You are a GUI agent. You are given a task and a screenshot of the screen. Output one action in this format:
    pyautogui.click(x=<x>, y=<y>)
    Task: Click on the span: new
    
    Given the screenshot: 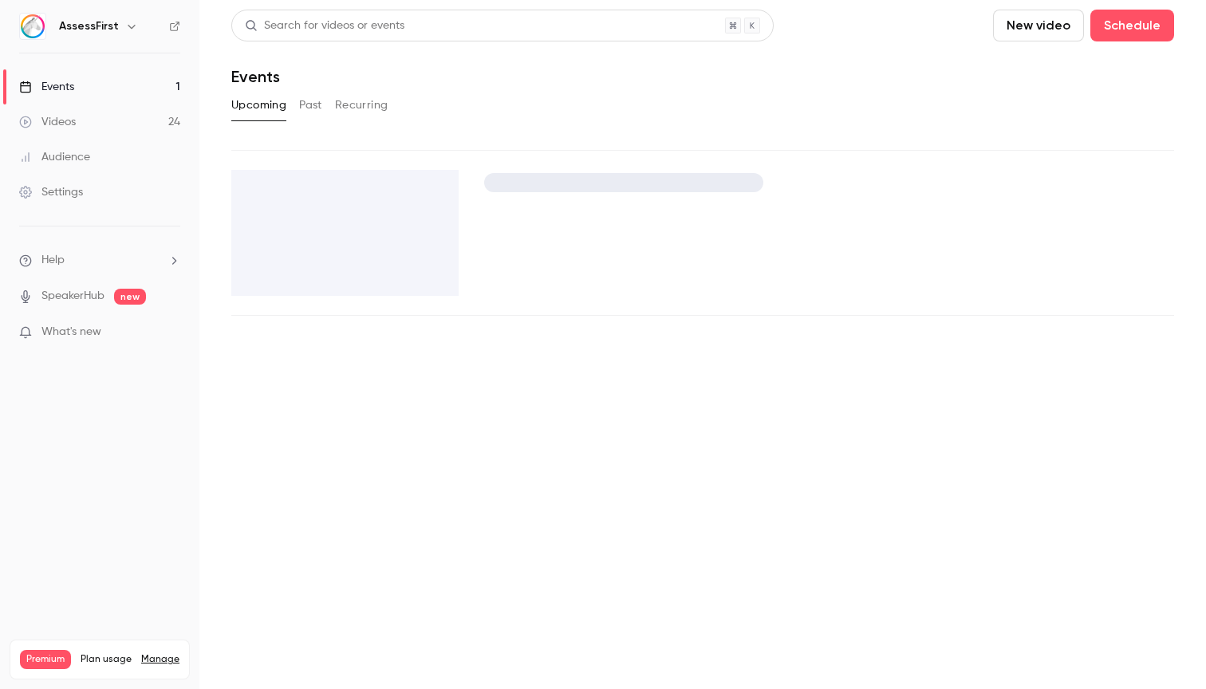 What is the action you would take?
    pyautogui.click(x=130, y=297)
    